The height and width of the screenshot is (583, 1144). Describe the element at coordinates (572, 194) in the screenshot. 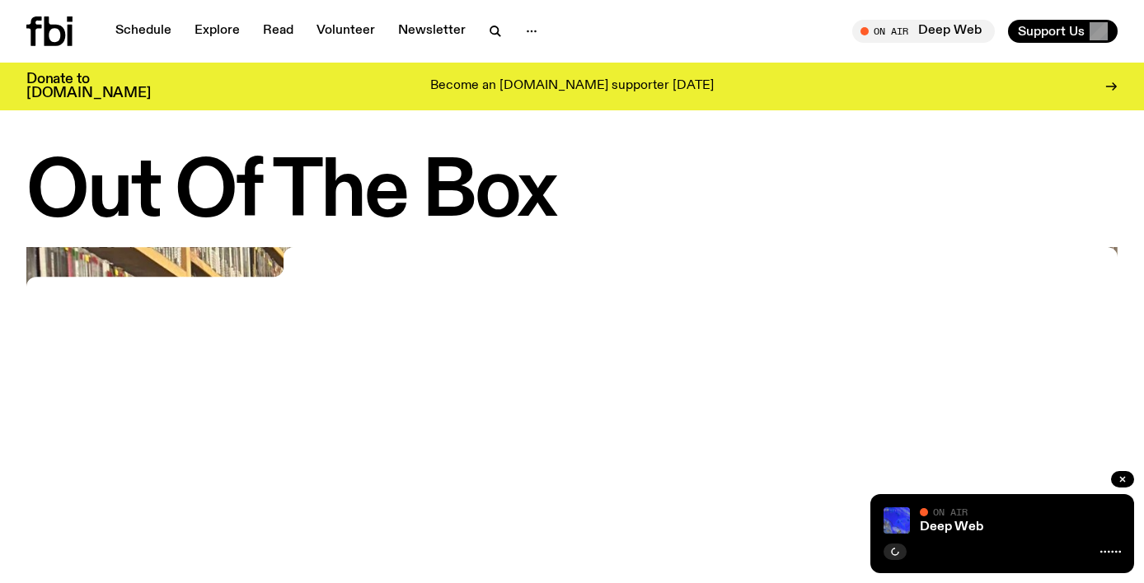

I see `h1: Out Of The Box` at that location.